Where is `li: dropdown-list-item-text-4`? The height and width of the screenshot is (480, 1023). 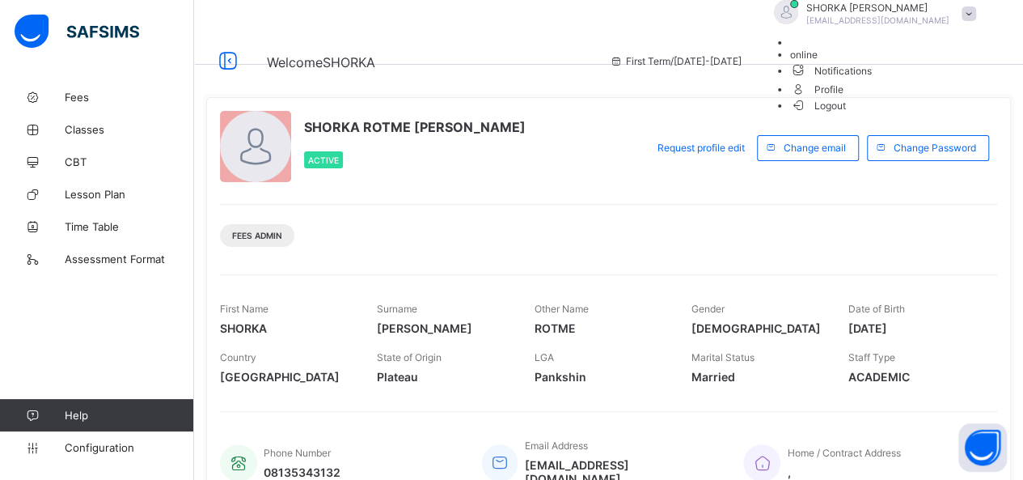 li: dropdown-list-item-text-4 is located at coordinates (888, 88).